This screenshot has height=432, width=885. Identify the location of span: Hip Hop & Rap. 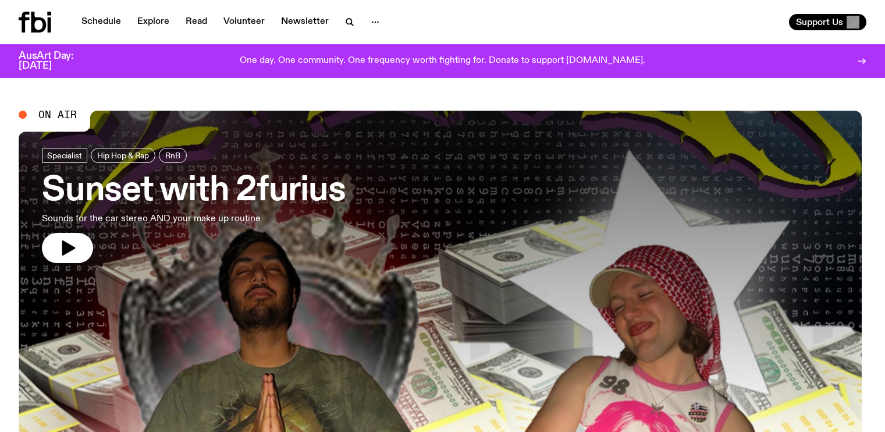
(123, 155).